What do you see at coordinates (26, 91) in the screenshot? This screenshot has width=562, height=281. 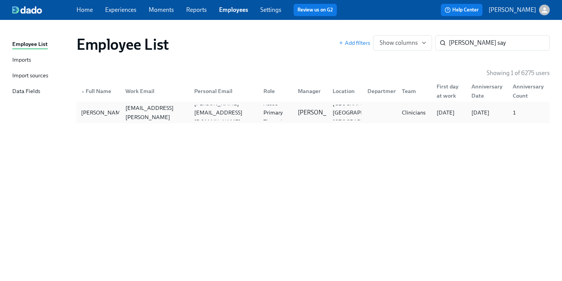 I see `div: Data Fields` at bounding box center [26, 91].